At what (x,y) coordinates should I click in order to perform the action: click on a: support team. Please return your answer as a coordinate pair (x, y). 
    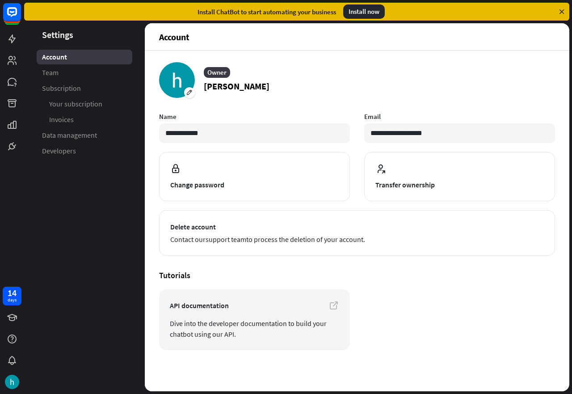
    Looking at the image, I should click on (226, 239).